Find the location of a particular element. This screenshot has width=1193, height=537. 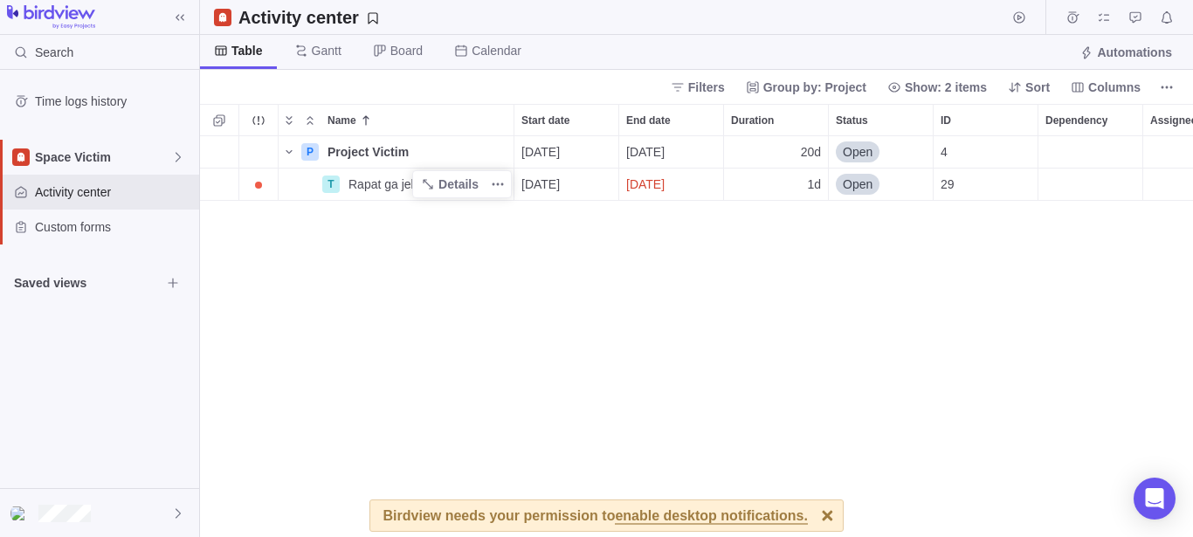

a: Notifications is located at coordinates (1166, 20).